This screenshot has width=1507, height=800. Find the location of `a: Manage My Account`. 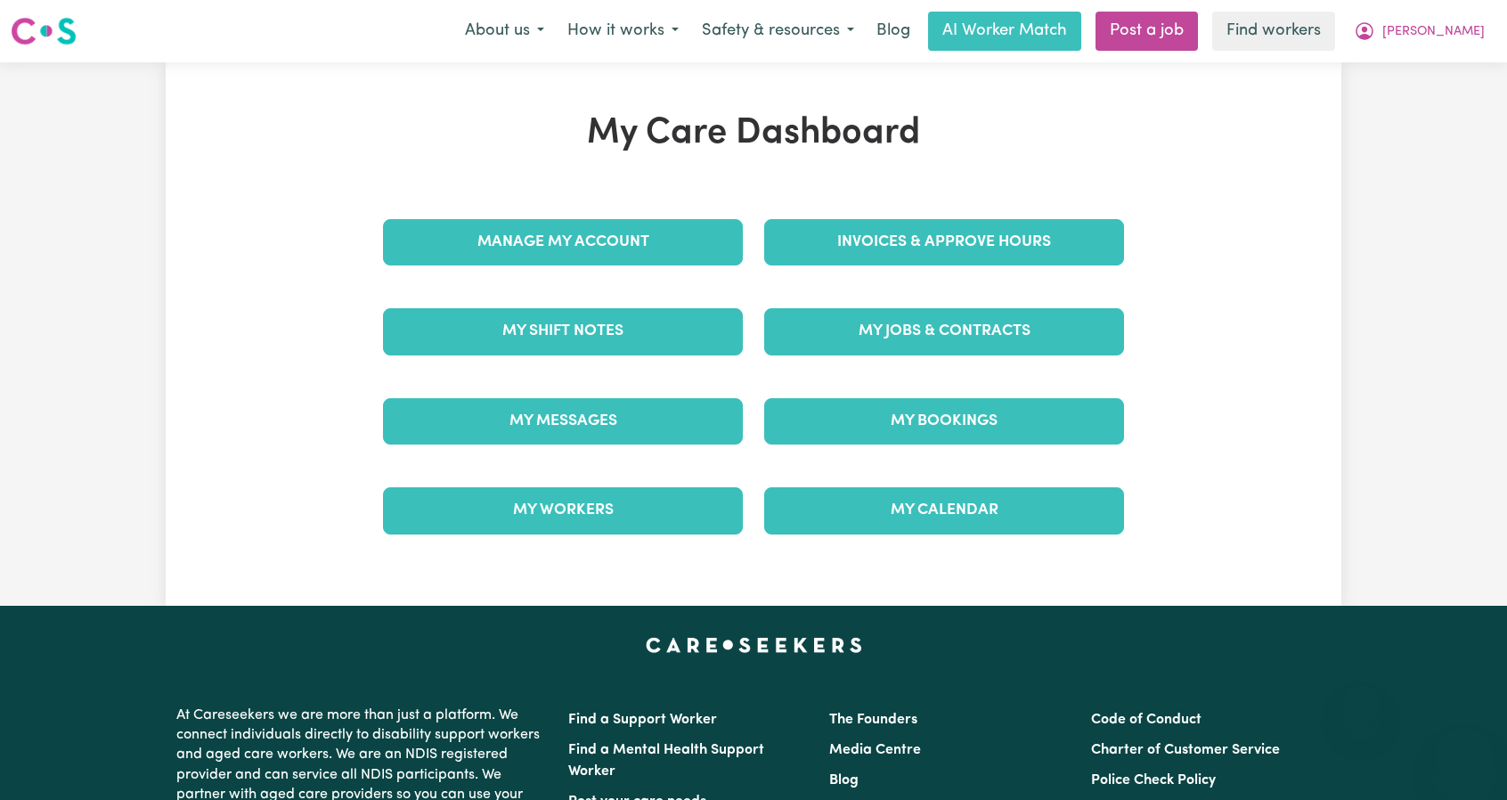

a: Manage My Account is located at coordinates (563, 242).